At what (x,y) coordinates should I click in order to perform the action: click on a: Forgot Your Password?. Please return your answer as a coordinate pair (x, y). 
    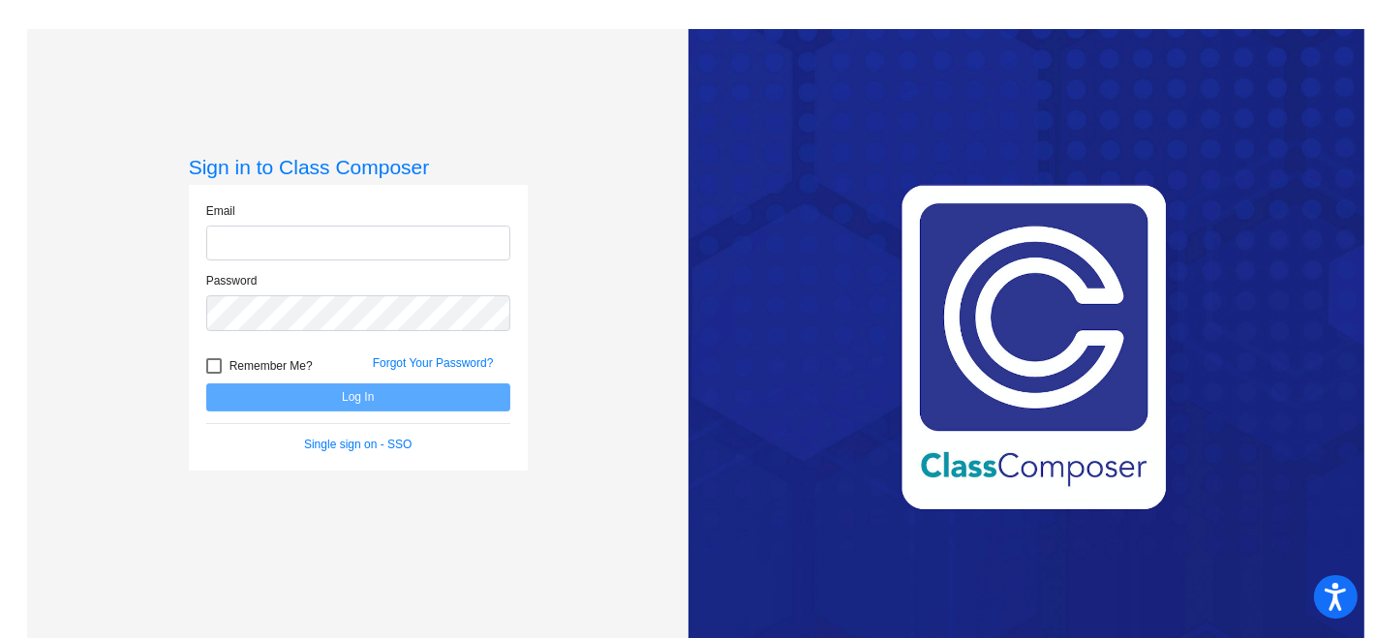
    Looking at the image, I should click on (433, 363).